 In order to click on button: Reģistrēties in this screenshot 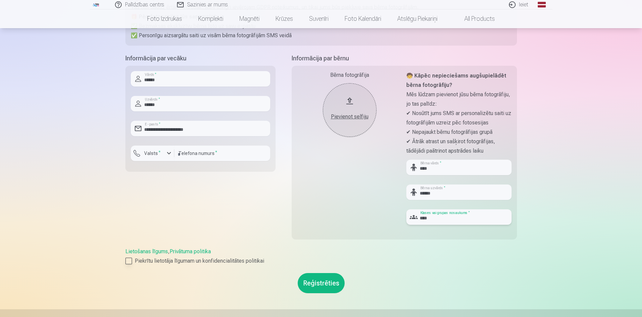, I will do `click(321, 283)`.